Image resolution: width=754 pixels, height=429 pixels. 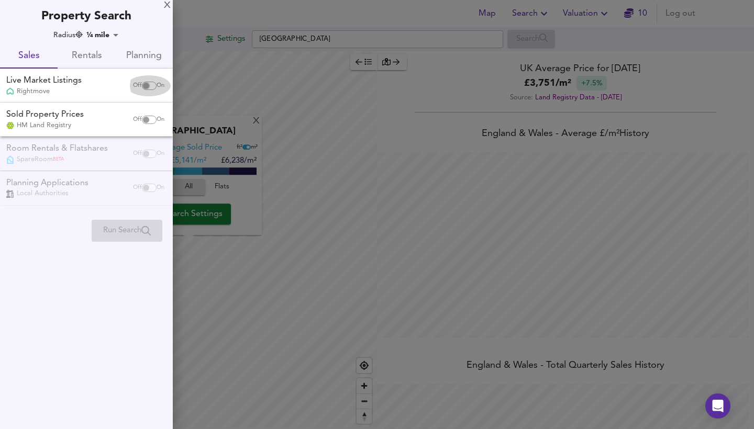 I want to click on span: Rentals, so click(x=86, y=56).